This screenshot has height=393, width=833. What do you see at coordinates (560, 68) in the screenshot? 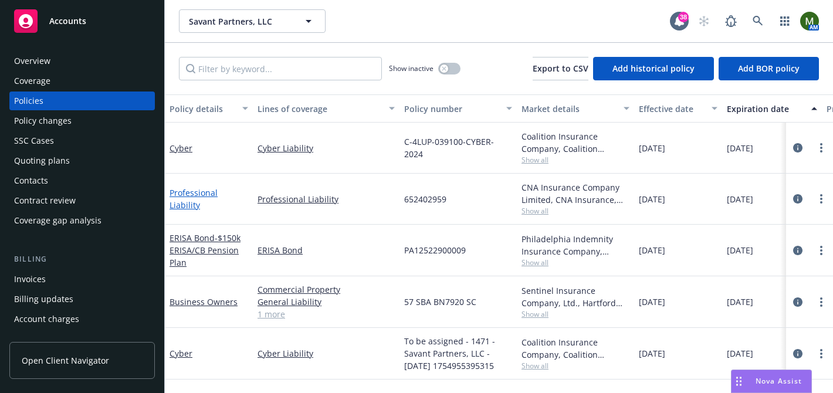
I see `span: Export to CSV` at bounding box center [560, 68].